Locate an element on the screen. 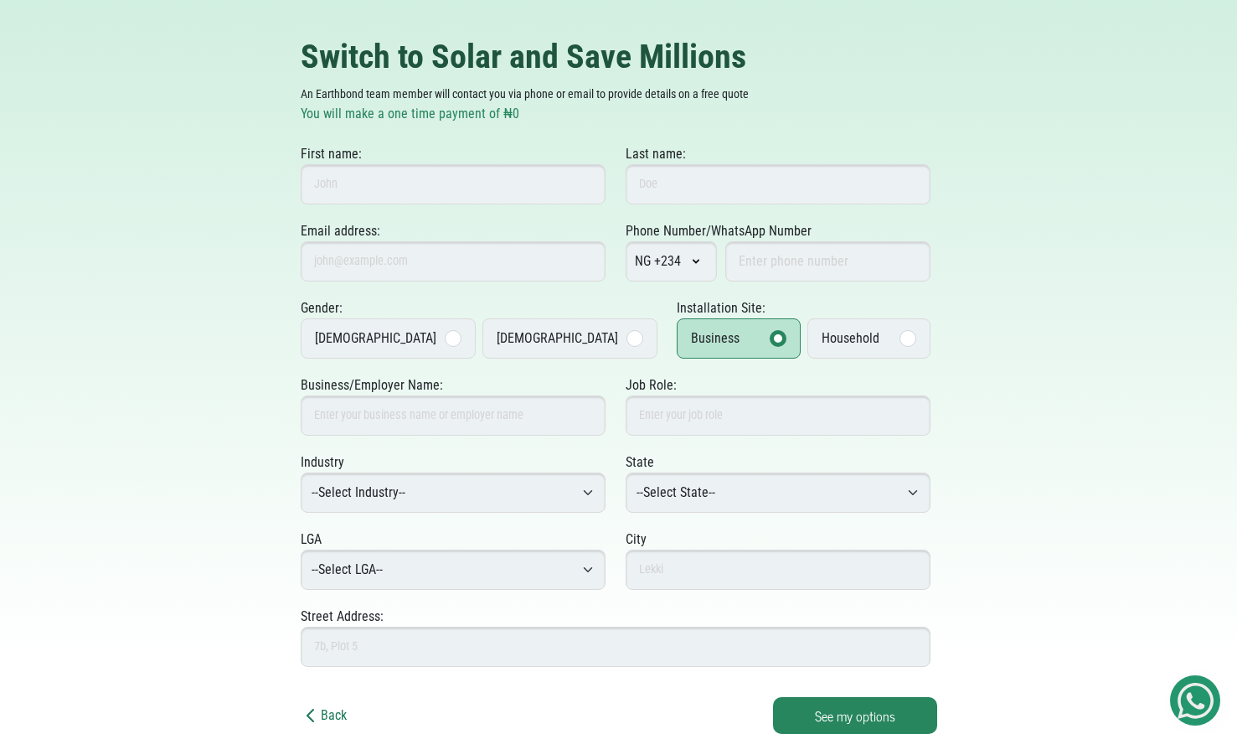 The image size is (1237, 734). label: Industry is located at coordinates (322, 462).